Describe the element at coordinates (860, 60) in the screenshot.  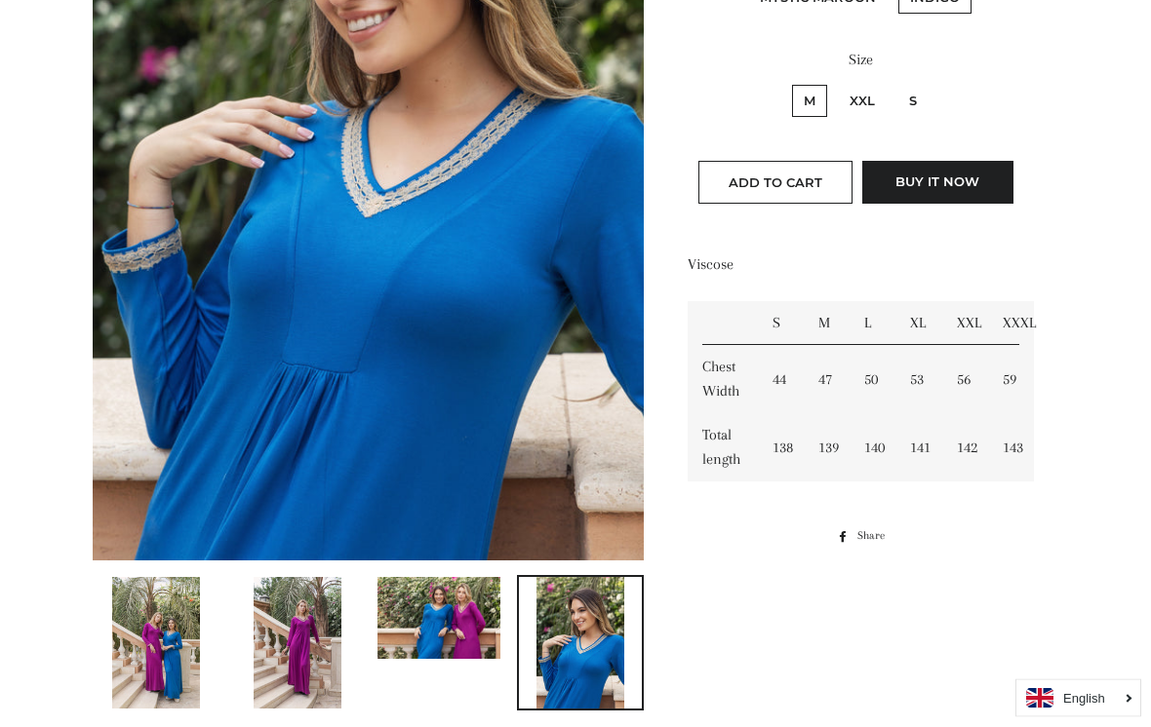
I see `label: Size` at that location.